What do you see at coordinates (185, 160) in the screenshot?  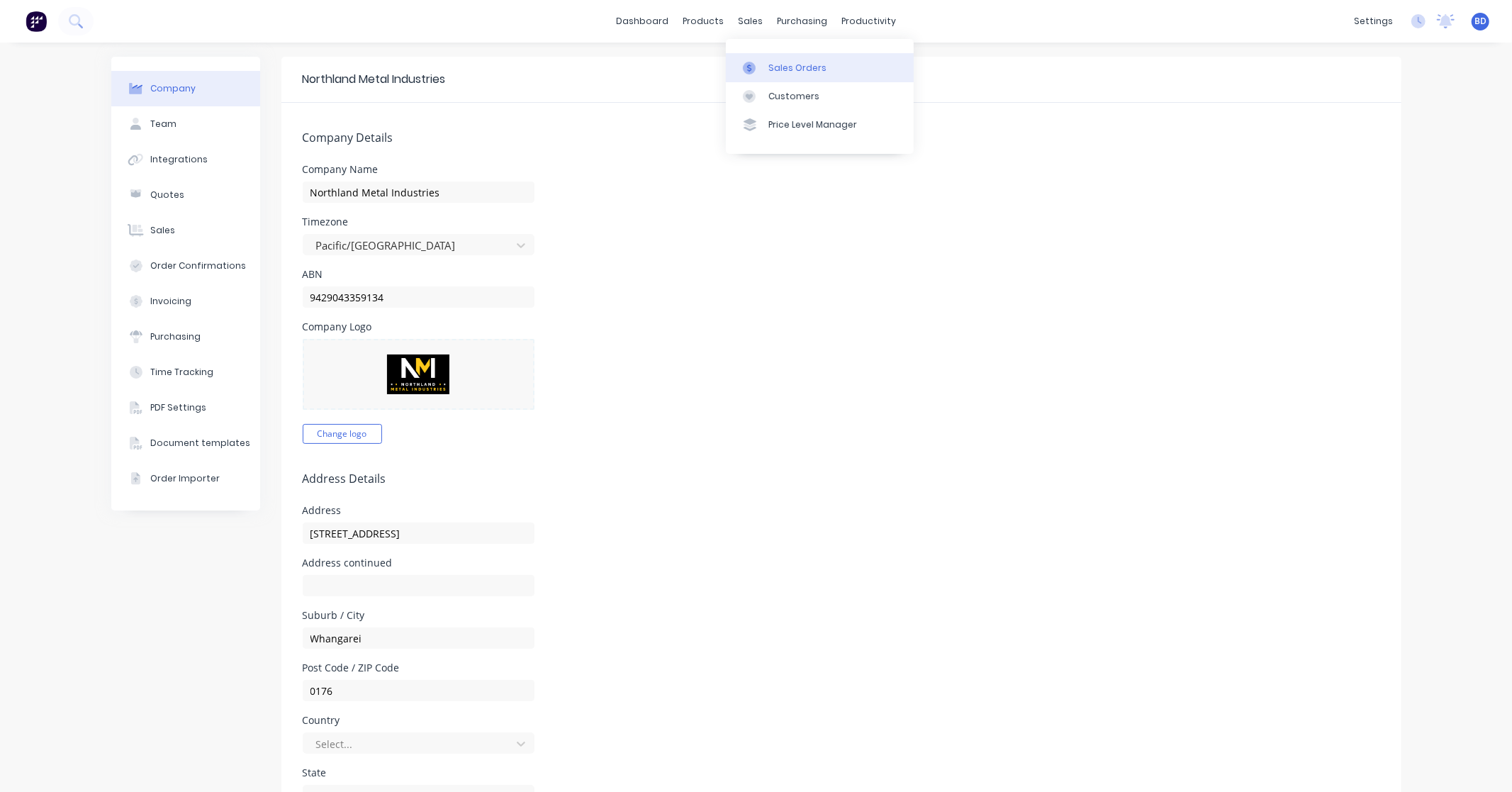 I see `button: Integrations` at bounding box center [185, 160].